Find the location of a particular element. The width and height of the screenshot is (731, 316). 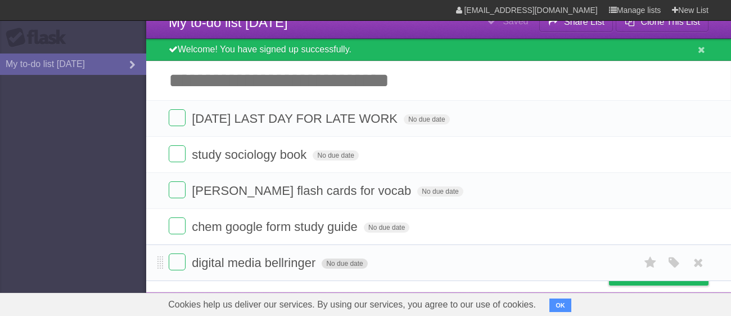

span: digital media bellringer is located at coordinates (255, 262).